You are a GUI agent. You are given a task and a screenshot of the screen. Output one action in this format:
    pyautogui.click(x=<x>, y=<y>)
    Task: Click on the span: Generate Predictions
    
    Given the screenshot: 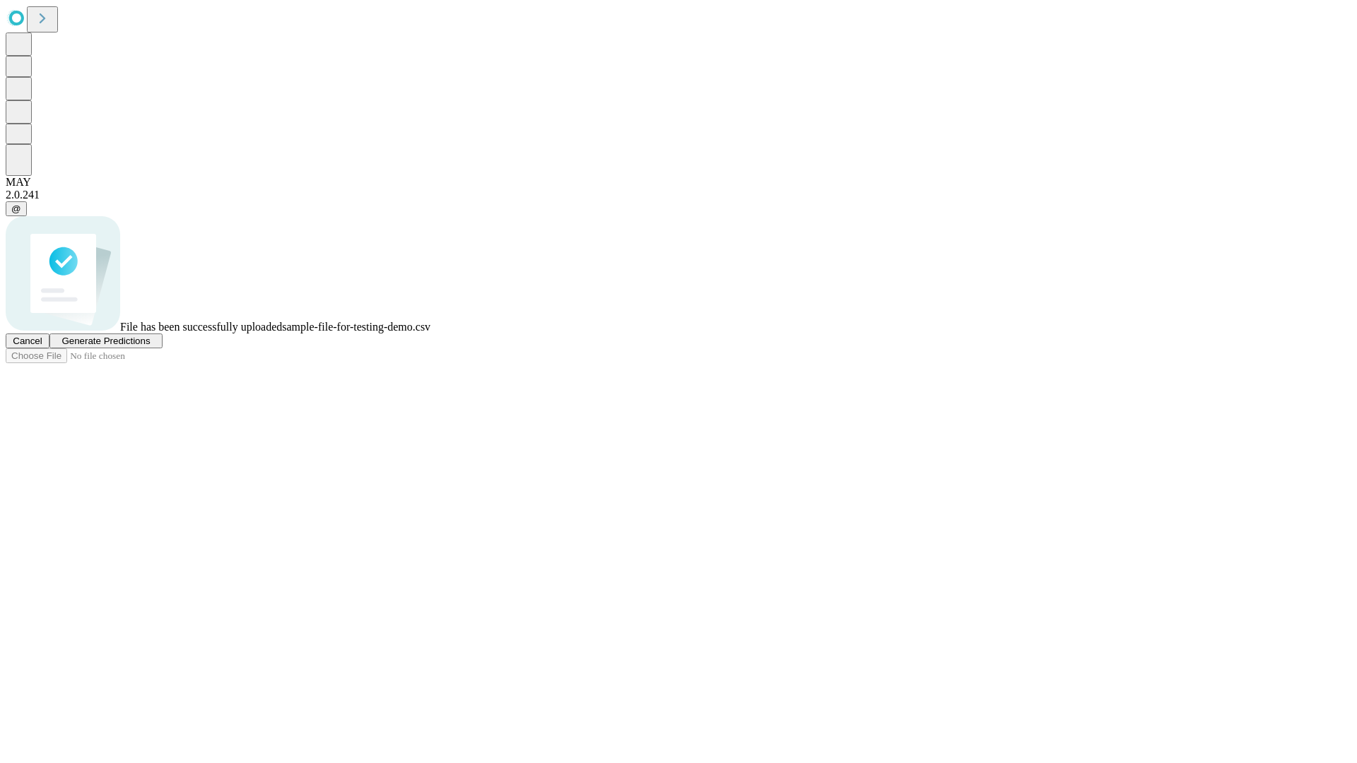 What is the action you would take?
    pyautogui.click(x=105, y=341)
    